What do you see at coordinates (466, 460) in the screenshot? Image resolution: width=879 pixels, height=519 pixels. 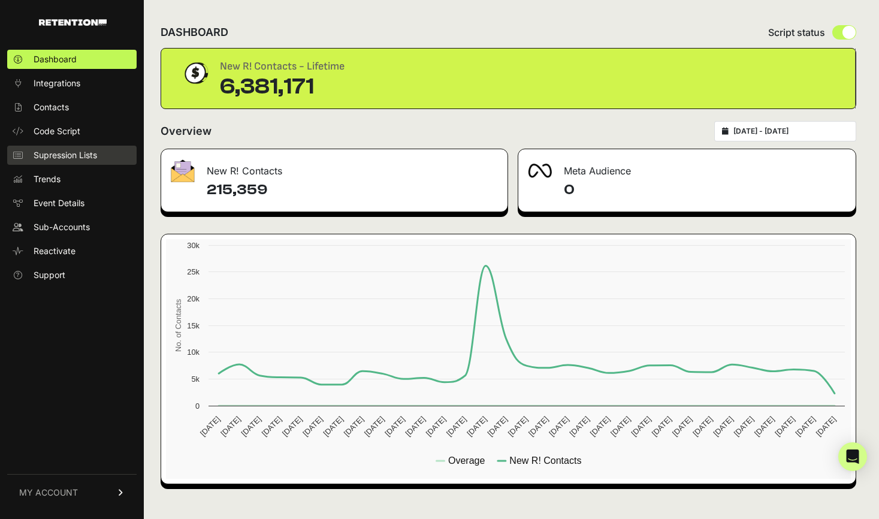 I see `text: Overage` at bounding box center [466, 460].